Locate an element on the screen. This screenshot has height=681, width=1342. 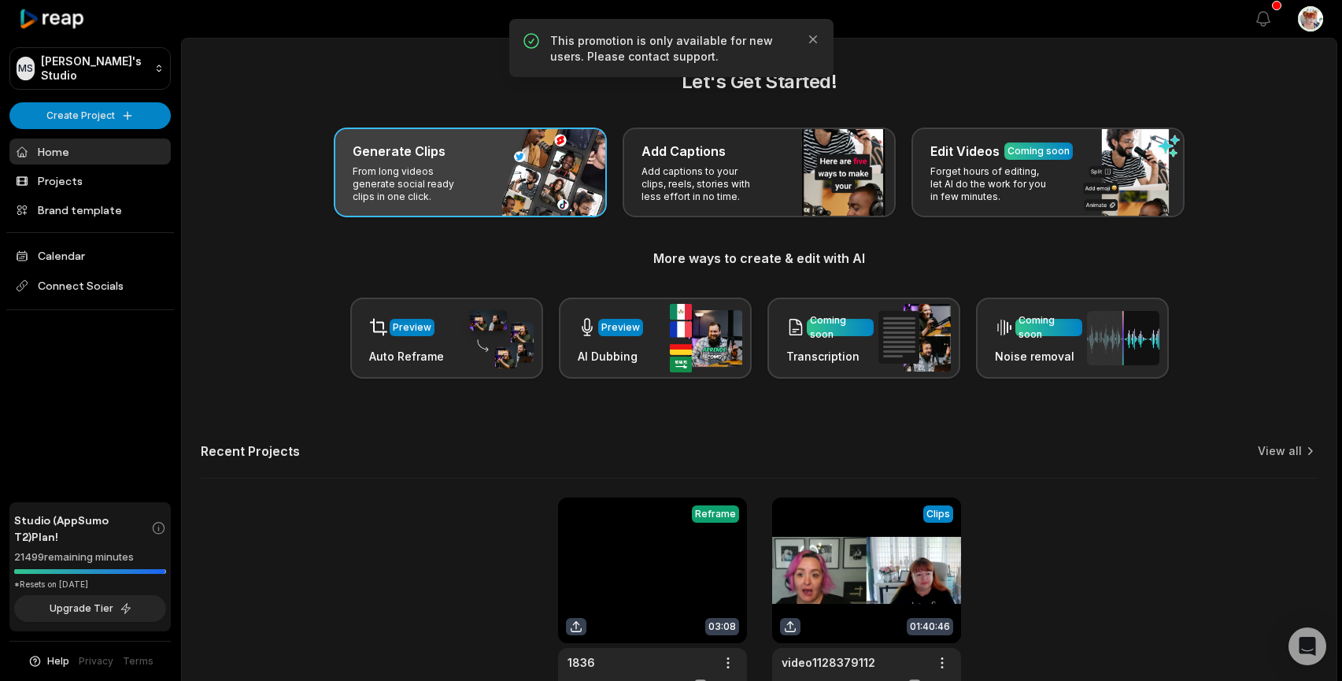
img: ai_dubbing.png is located at coordinates (706, 338).